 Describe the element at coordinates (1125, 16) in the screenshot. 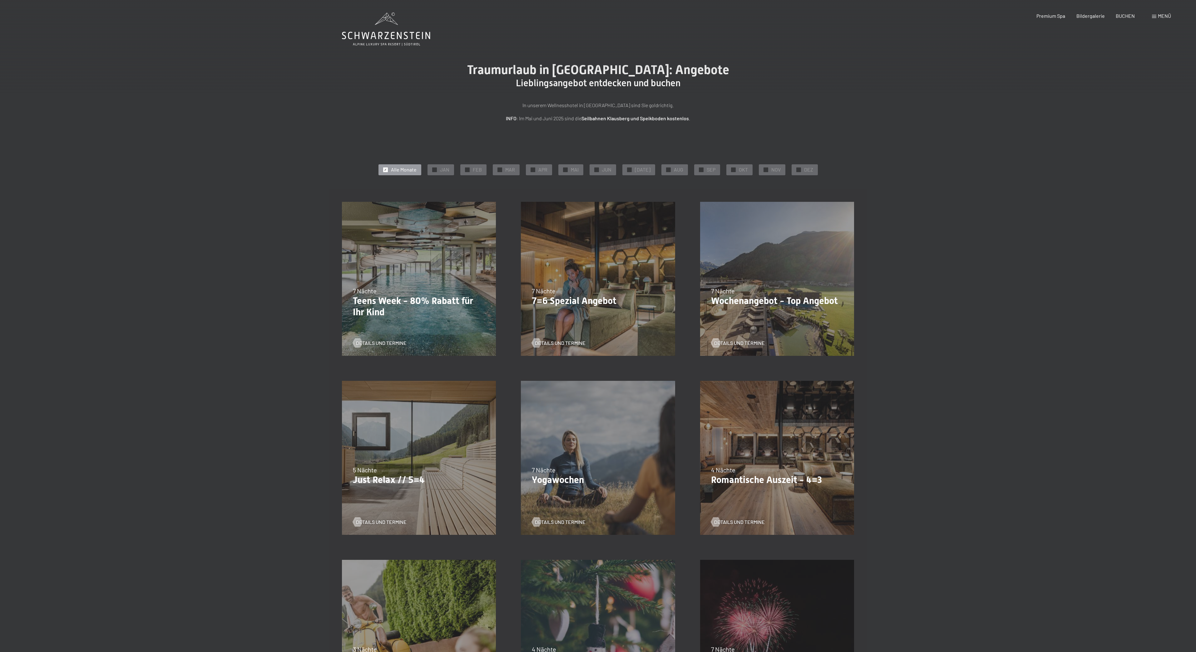

I see `span: BUCHEN` at that location.